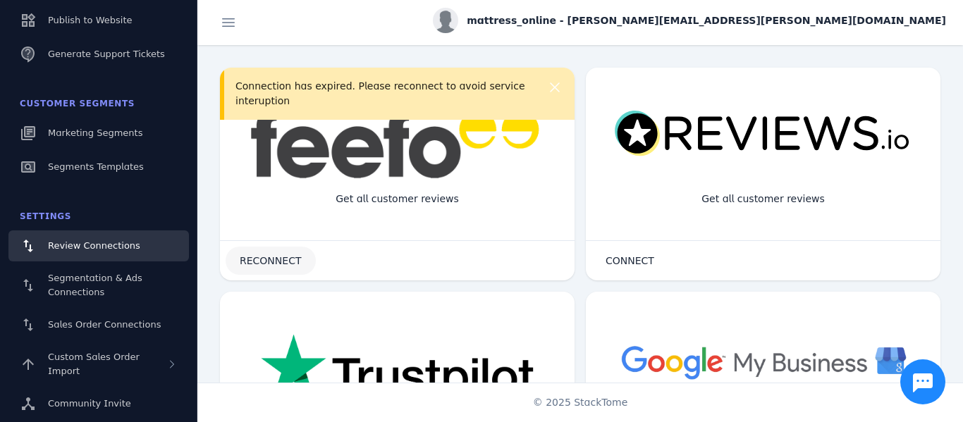 The height and width of the screenshot is (422, 963). I want to click on img: googlebusiness.png, so click(763, 362).